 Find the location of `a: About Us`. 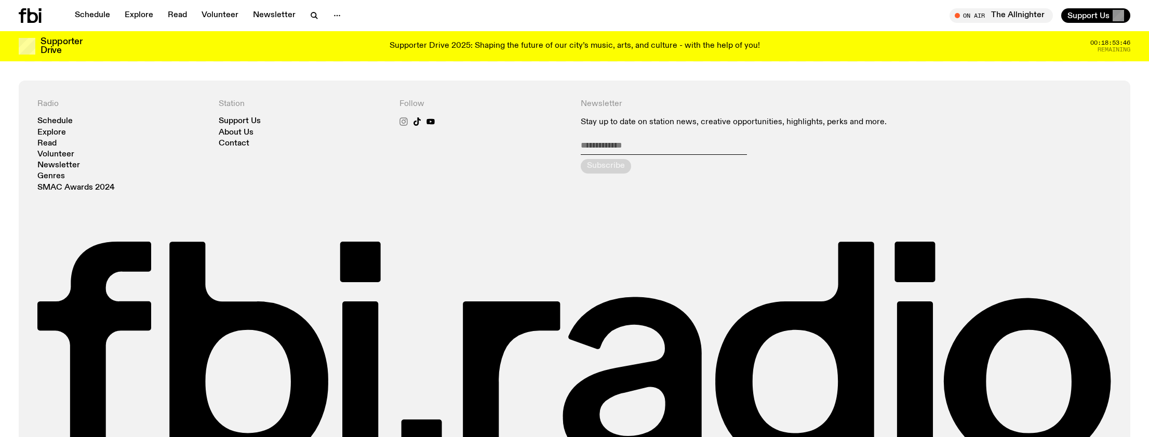

a: About Us is located at coordinates (236, 132).